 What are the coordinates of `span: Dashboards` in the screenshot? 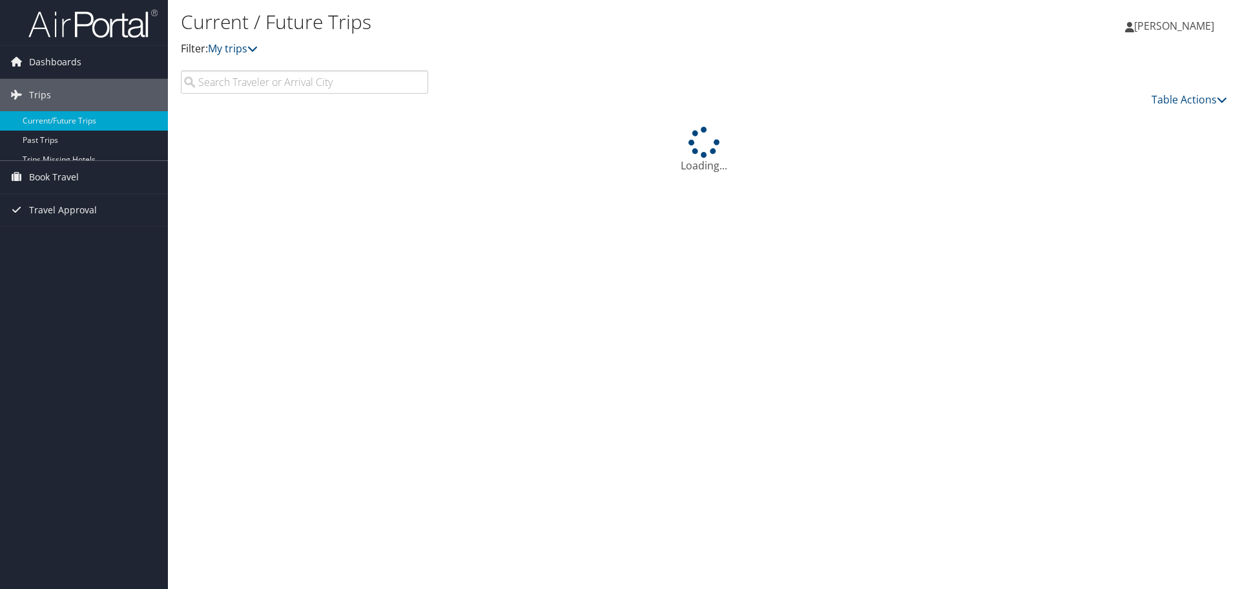 It's located at (55, 62).